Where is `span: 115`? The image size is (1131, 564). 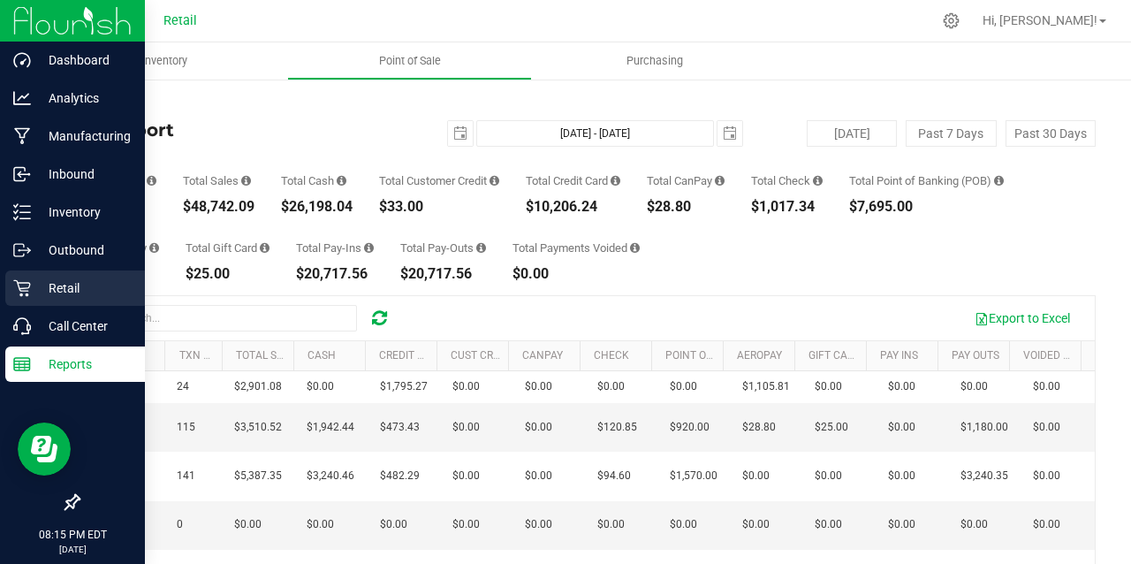
span: 115 is located at coordinates (186, 427).